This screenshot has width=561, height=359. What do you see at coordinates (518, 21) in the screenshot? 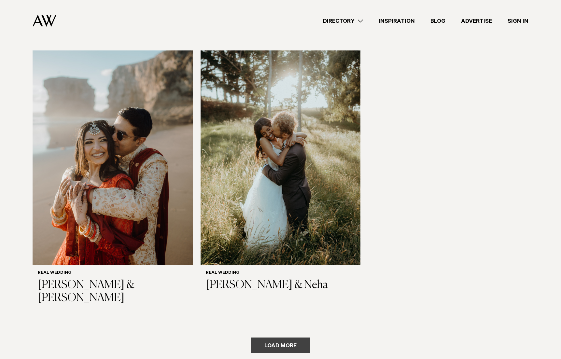
I see `a: Sign In` at bounding box center [518, 21].